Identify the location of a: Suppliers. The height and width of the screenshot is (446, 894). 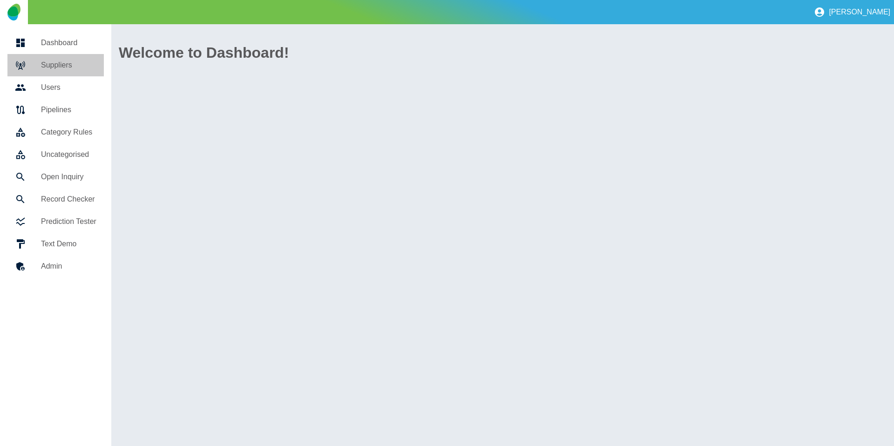
(55, 65).